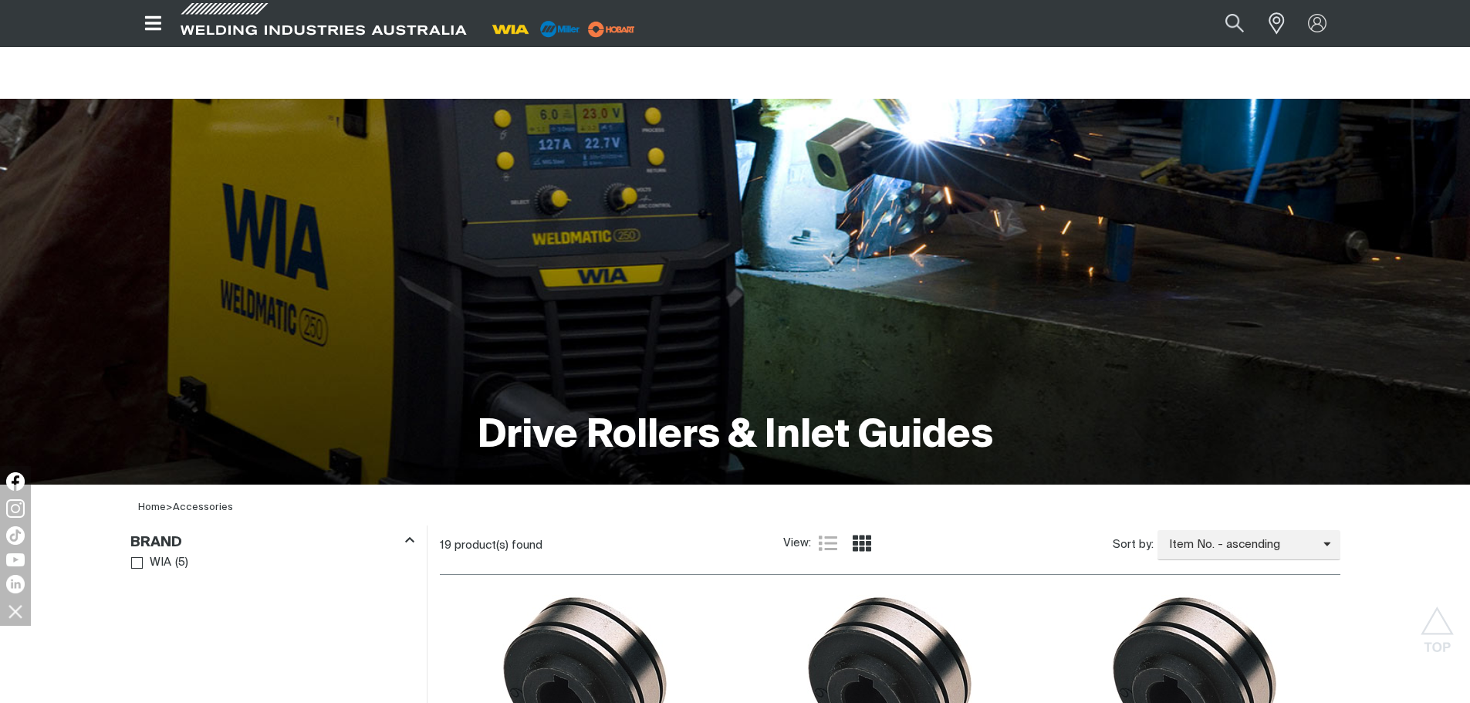  Describe the element at coordinates (15, 584) in the screenshot. I see `img: LinkedIn` at that location.